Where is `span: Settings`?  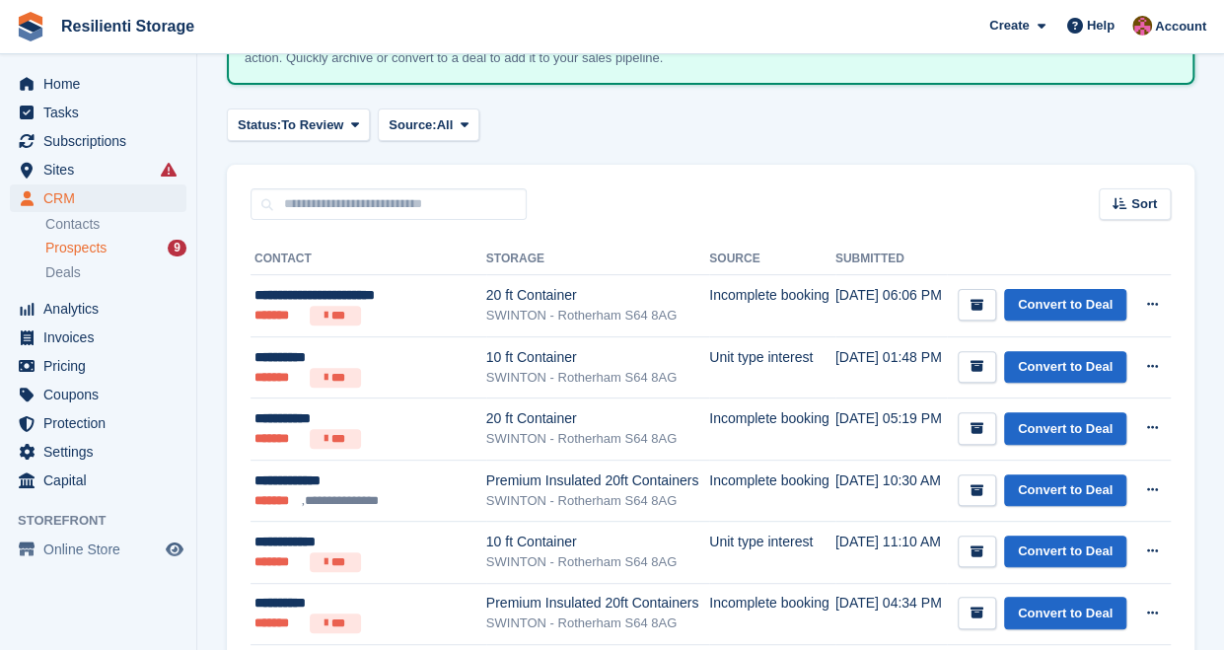
span: Settings is located at coordinates (103, 452).